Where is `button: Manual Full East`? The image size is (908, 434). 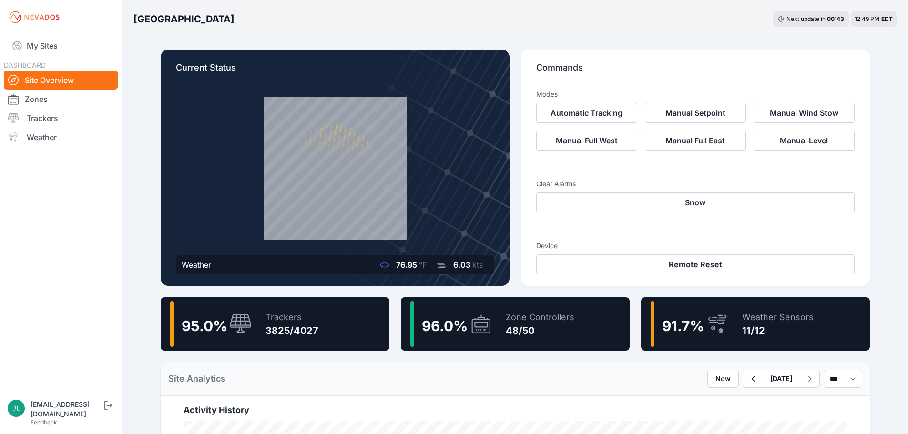
button: Manual Full East is located at coordinates (695, 141).